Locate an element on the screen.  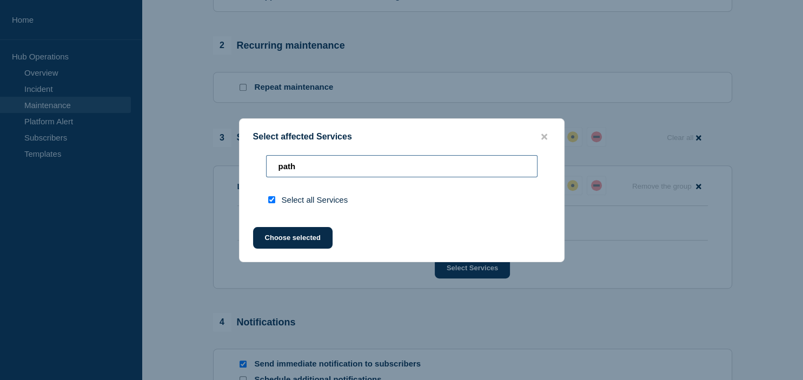
button: Choose selected is located at coordinates (293, 238).